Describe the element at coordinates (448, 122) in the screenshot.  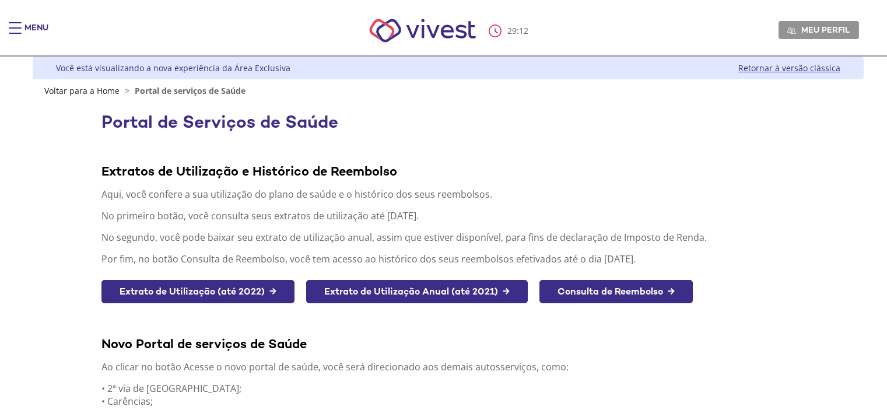
I see `h1: Portal de Serviços de Saúde` at that location.